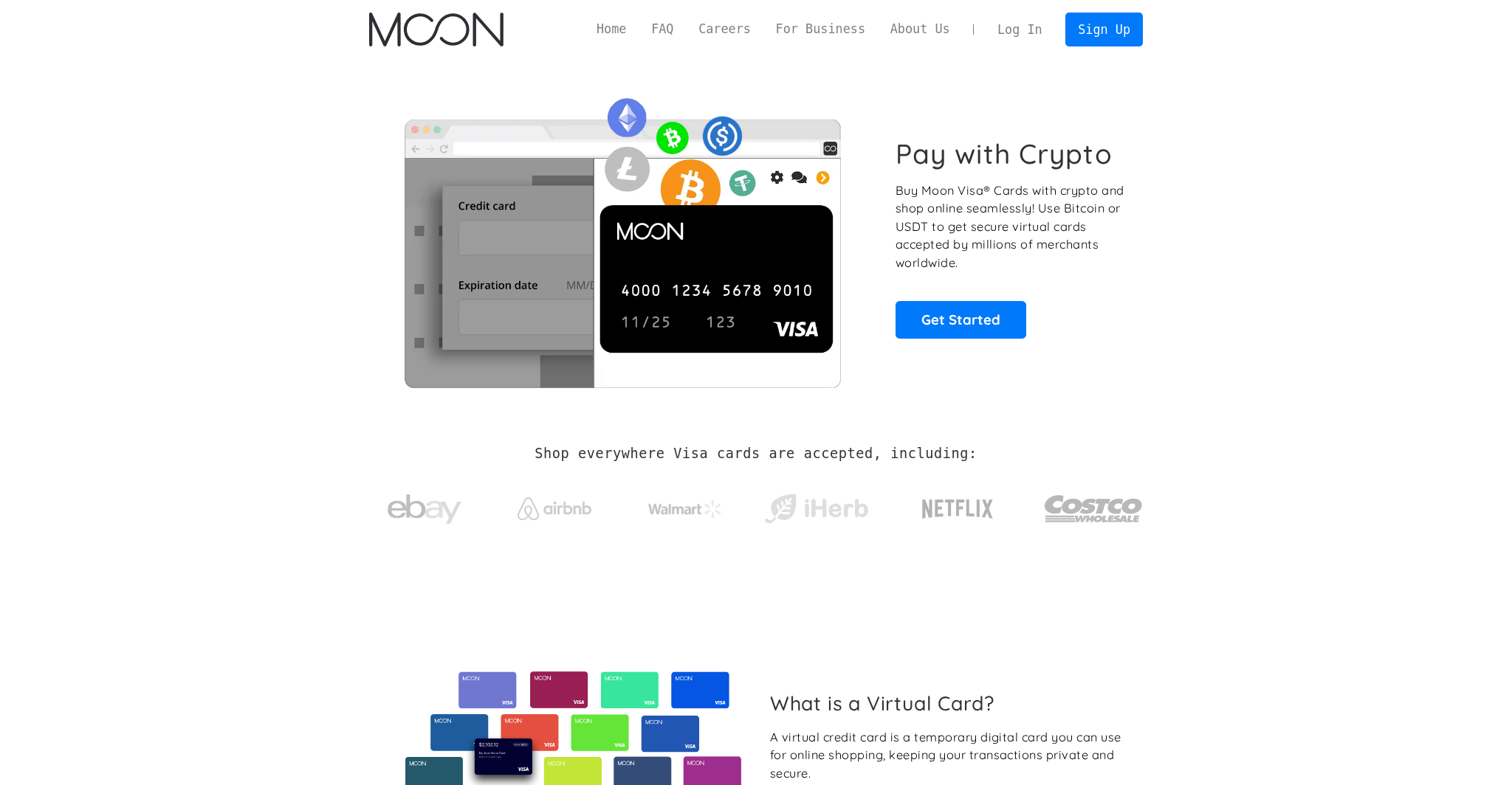  Describe the element at coordinates (554, 509) in the screenshot. I see `img: Airbnb` at that location.